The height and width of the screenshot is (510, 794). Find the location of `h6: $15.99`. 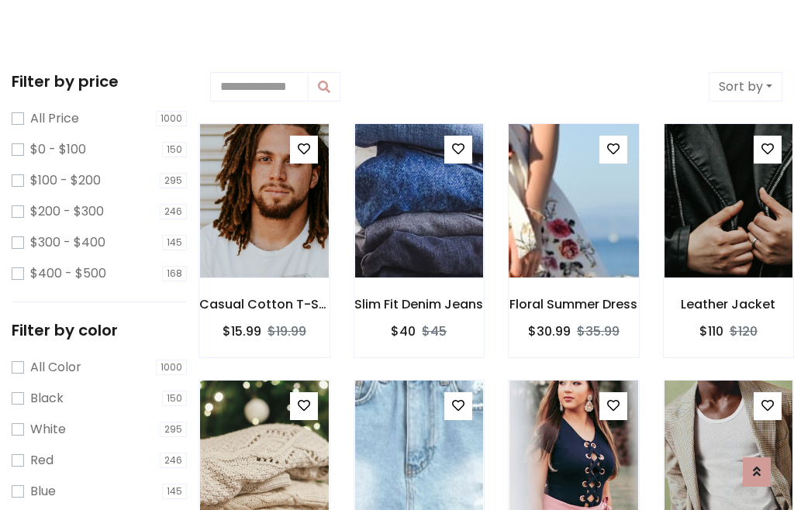

h6: $15.99 is located at coordinates (242, 331).